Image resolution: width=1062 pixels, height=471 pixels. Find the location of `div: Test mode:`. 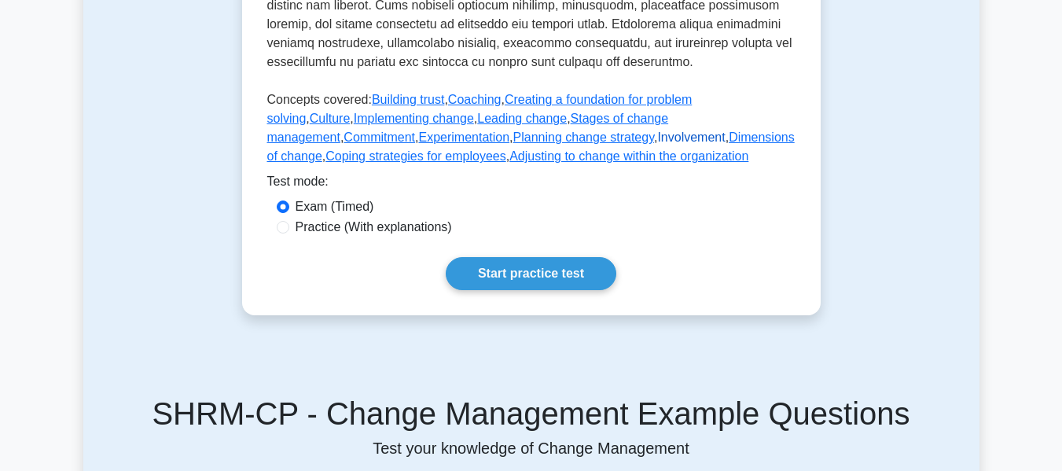

div: Test mode: is located at coordinates (532, 185).